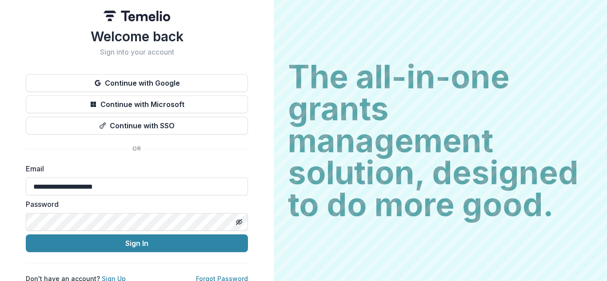 This screenshot has width=607, height=281. Describe the element at coordinates (137, 16) in the screenshot. I see `img: Temelio` at that location.